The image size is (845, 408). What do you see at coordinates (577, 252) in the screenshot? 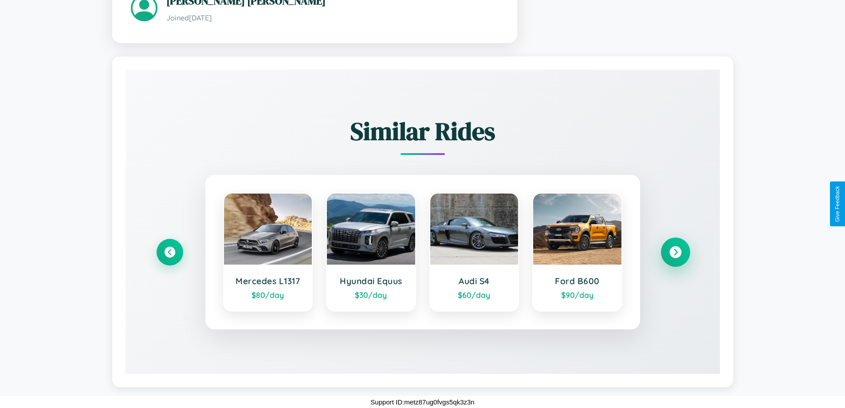
I see `a: Ford B600$90/day` at bounding box center [577, 252].